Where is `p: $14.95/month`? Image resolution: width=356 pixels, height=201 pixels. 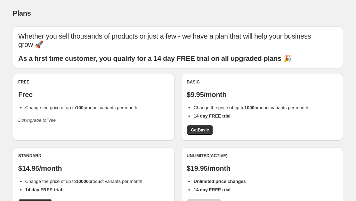
p: $14.95/month is located at coordinates (94, 168).